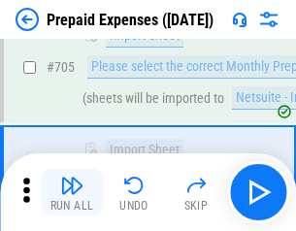  I want to click on img: Support, so click(240, 19).